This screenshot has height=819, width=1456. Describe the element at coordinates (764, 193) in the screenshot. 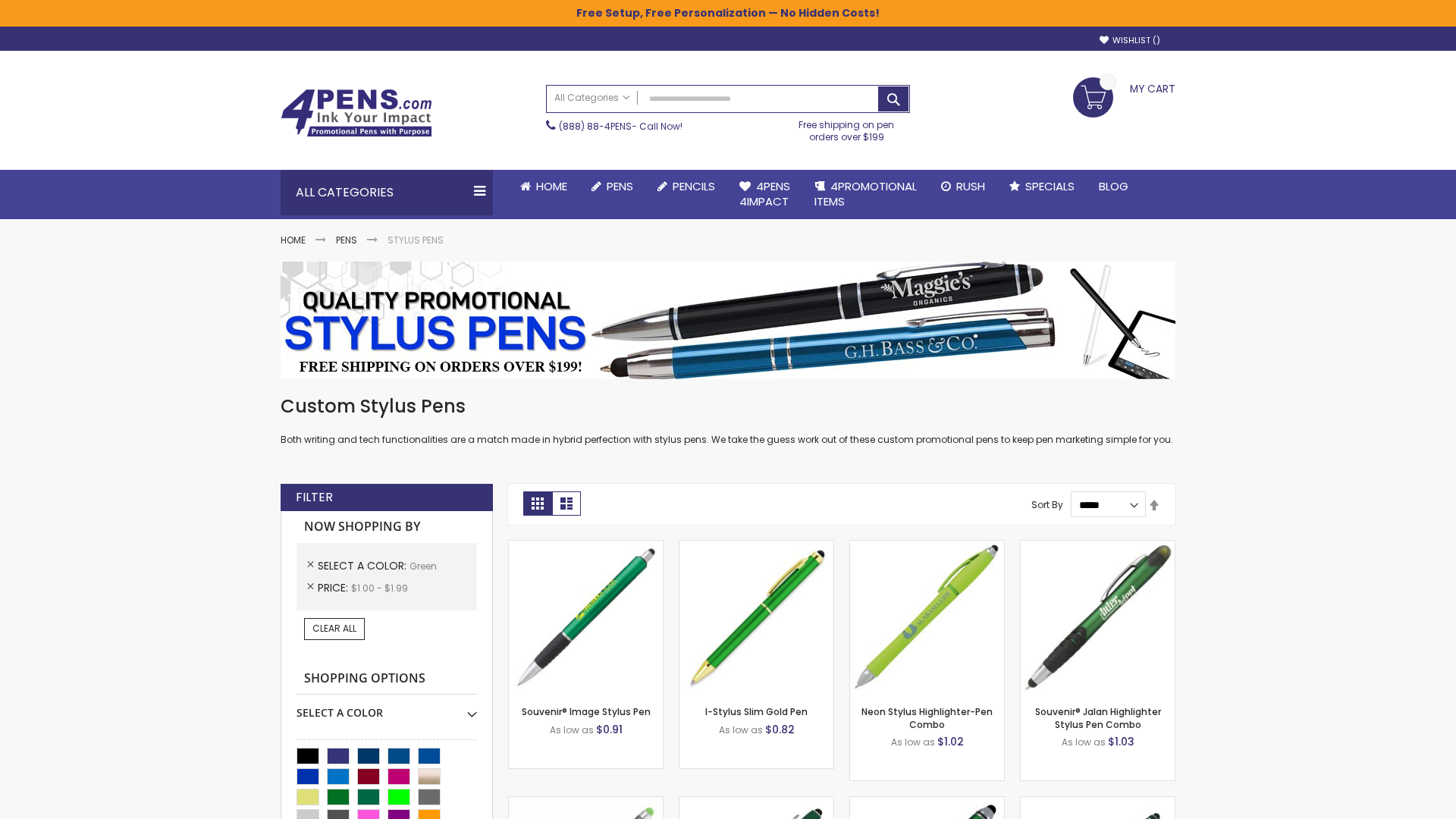

I see `span: 4Pens 4impact` at that location.